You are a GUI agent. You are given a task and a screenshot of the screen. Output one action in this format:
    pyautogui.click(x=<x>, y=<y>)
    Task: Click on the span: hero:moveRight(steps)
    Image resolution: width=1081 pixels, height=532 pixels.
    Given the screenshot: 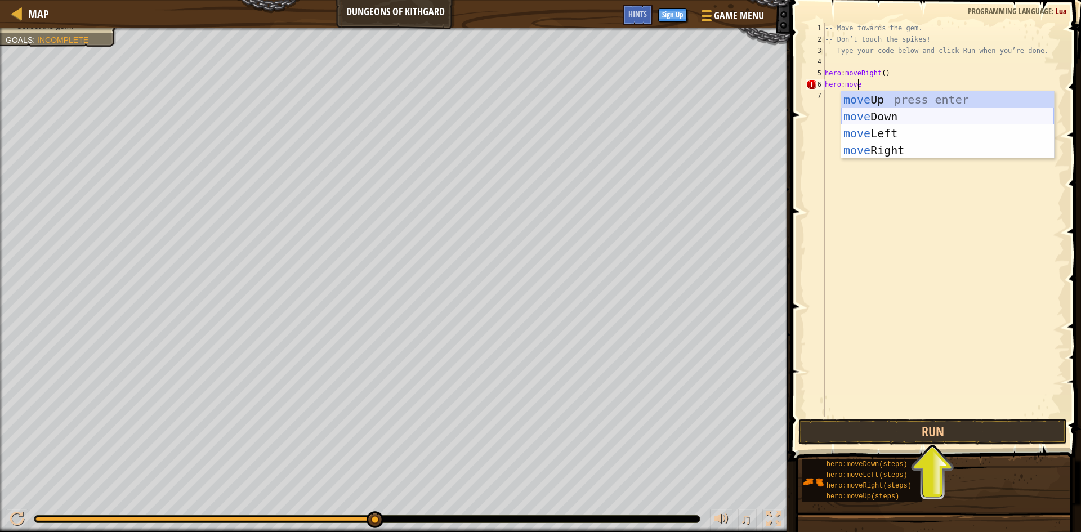 What is the action you would take?
    pyautogui.click(x=869, y=486)
    